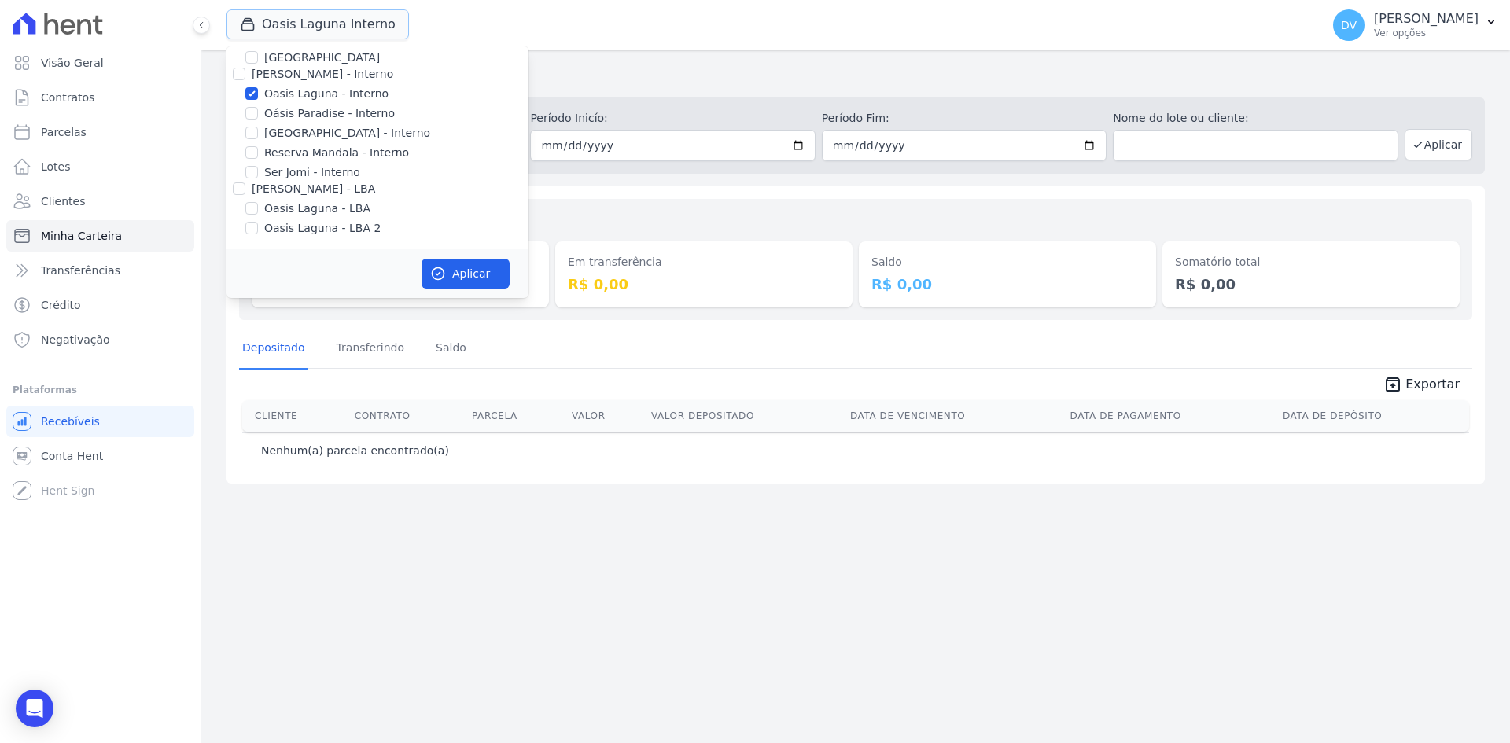  Describe the element at coordinates (72, 456) in the screenshot. I see `span: Conta Hent` at that location.